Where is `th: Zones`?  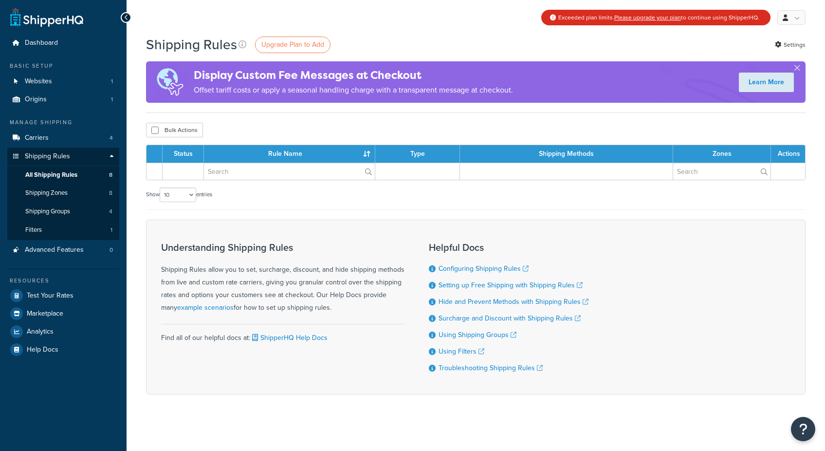
th: Zones is located at coordinates (722, 154).